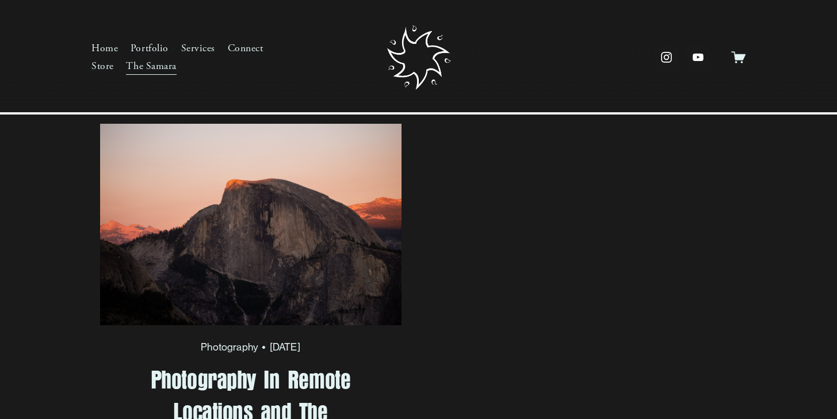  I want to click on a: Portfolio, so click(150, 48).